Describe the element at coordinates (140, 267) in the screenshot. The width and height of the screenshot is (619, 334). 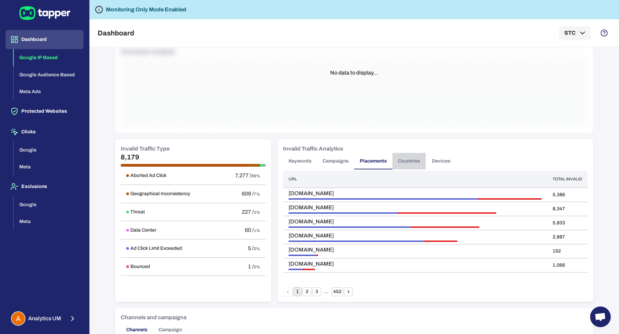
I see `h6: Bounced` at that location.